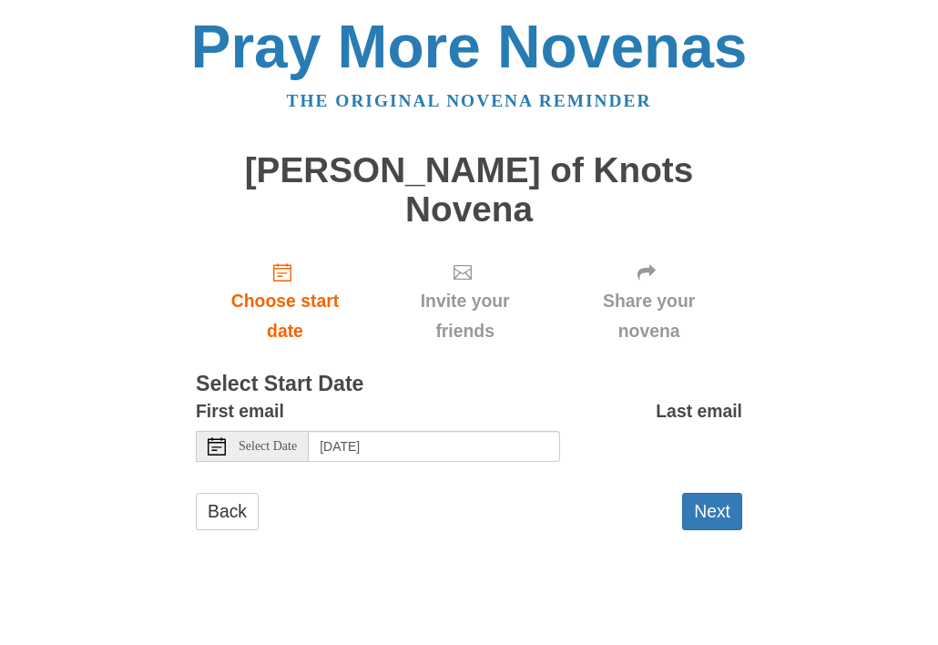  What do you see at coordinates (465, 316) in the screenshot?
I see `span: Invite your friends` at bounding box center [465, 316].